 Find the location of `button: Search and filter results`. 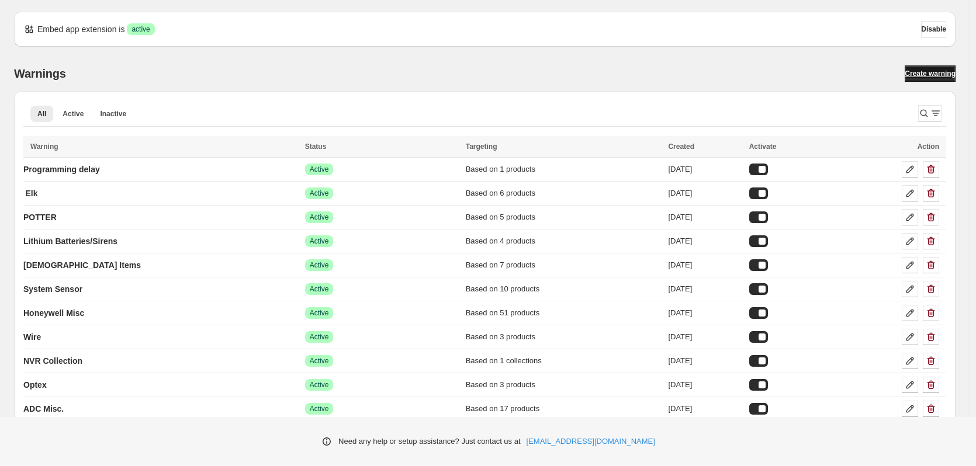

button: Search and filter results is located at coordinates (930, 113).